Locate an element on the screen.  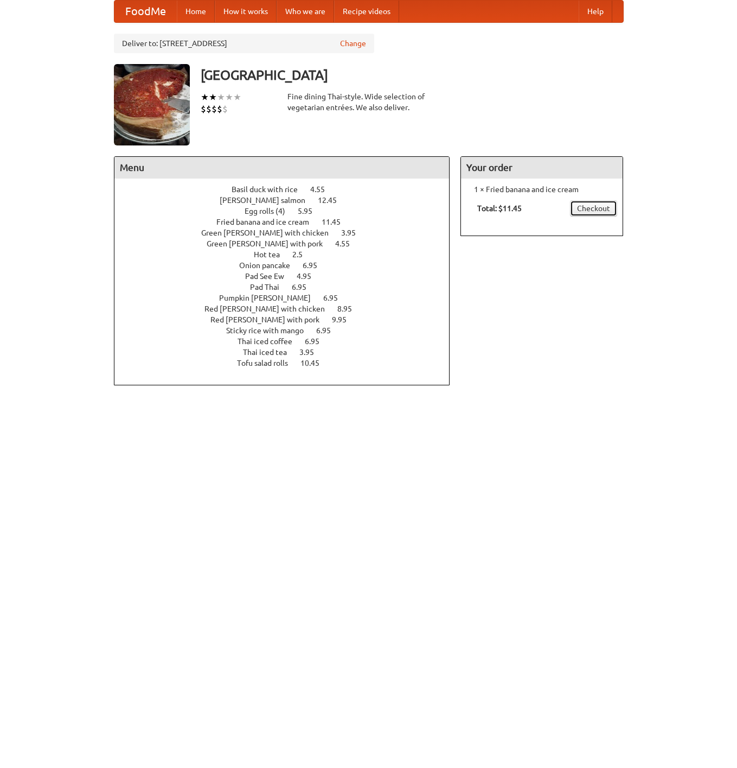
a: Change is located at coordinates (353, 43).